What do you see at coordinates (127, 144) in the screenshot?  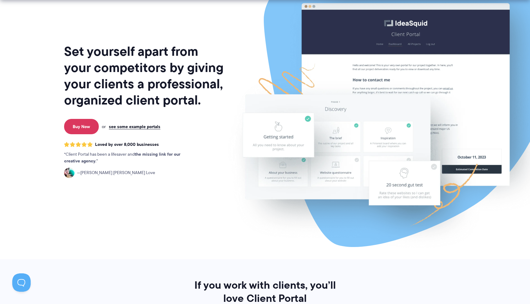 I see `span: Loved by over 8,000 businesses` at bounding box center [127, 144].